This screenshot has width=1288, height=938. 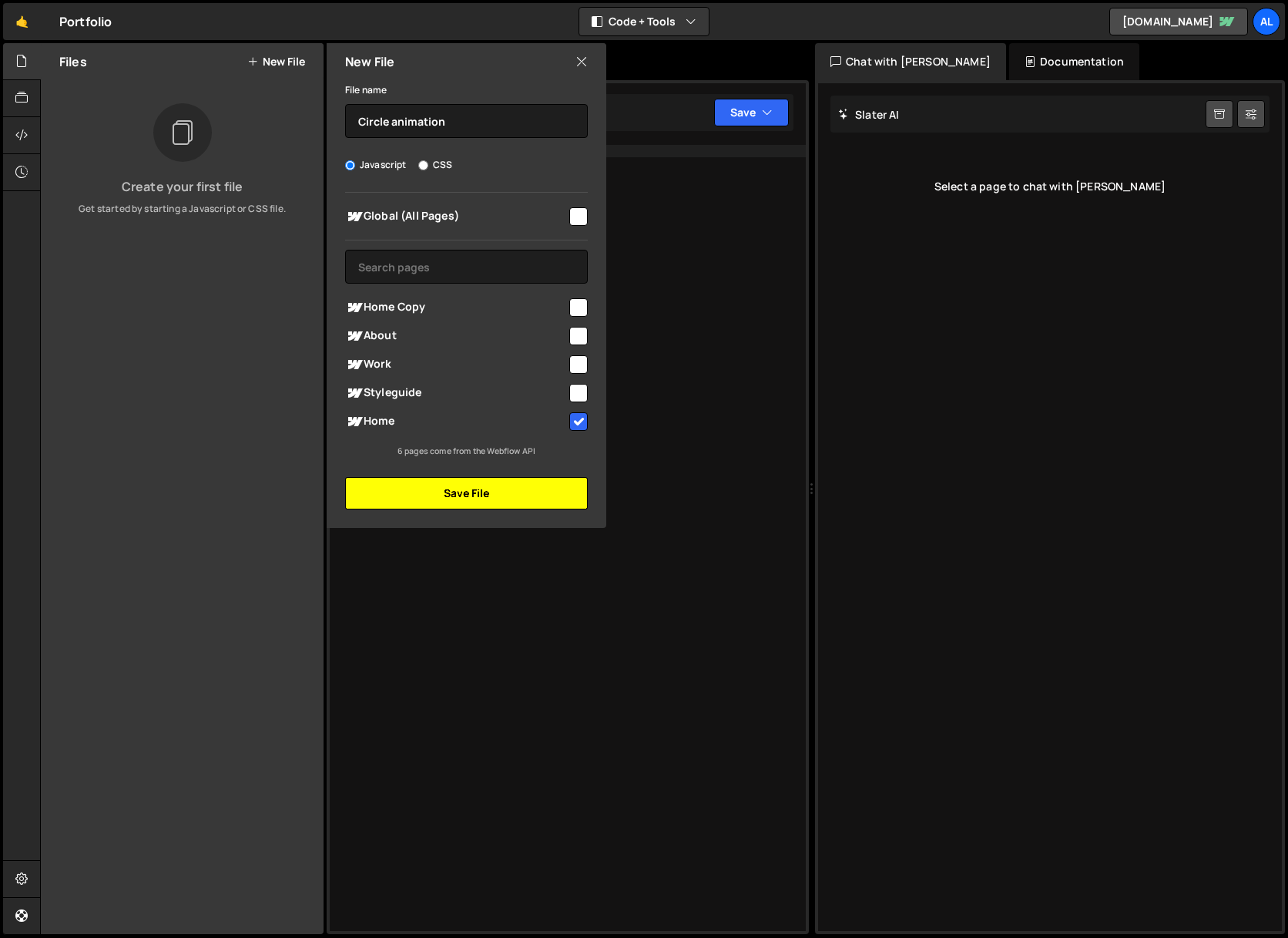 I want to click on h2: Files, so click(x=73, y=62).